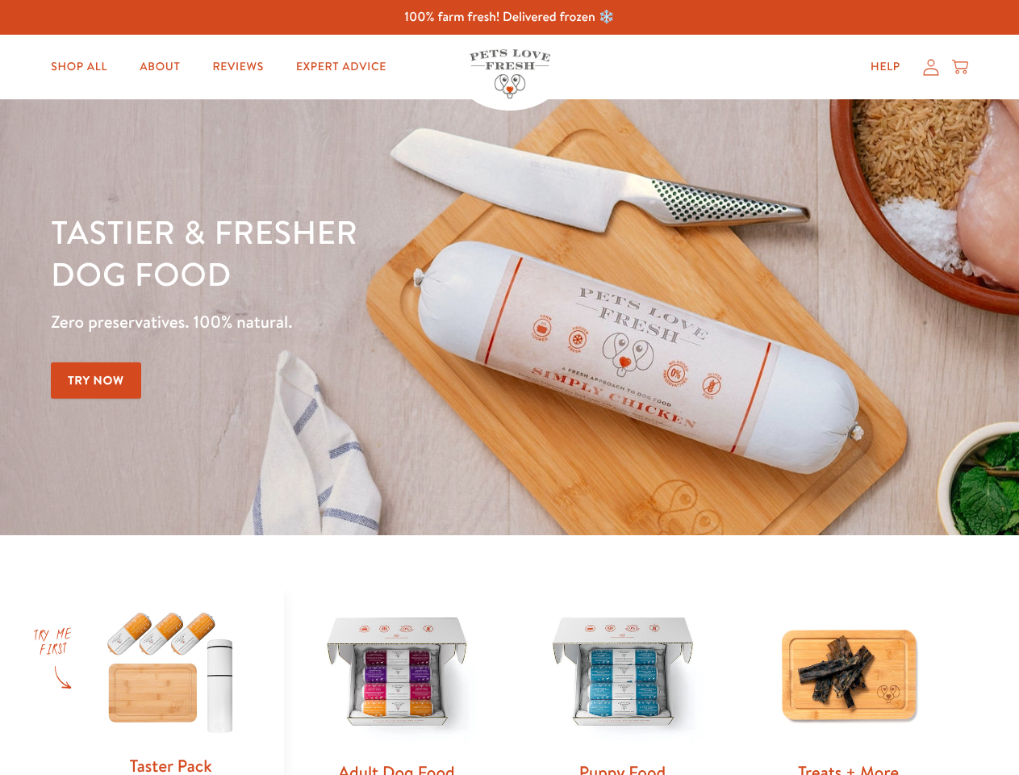  I want to click on h1: Tastier & fresher dog food, so click(357, 253).